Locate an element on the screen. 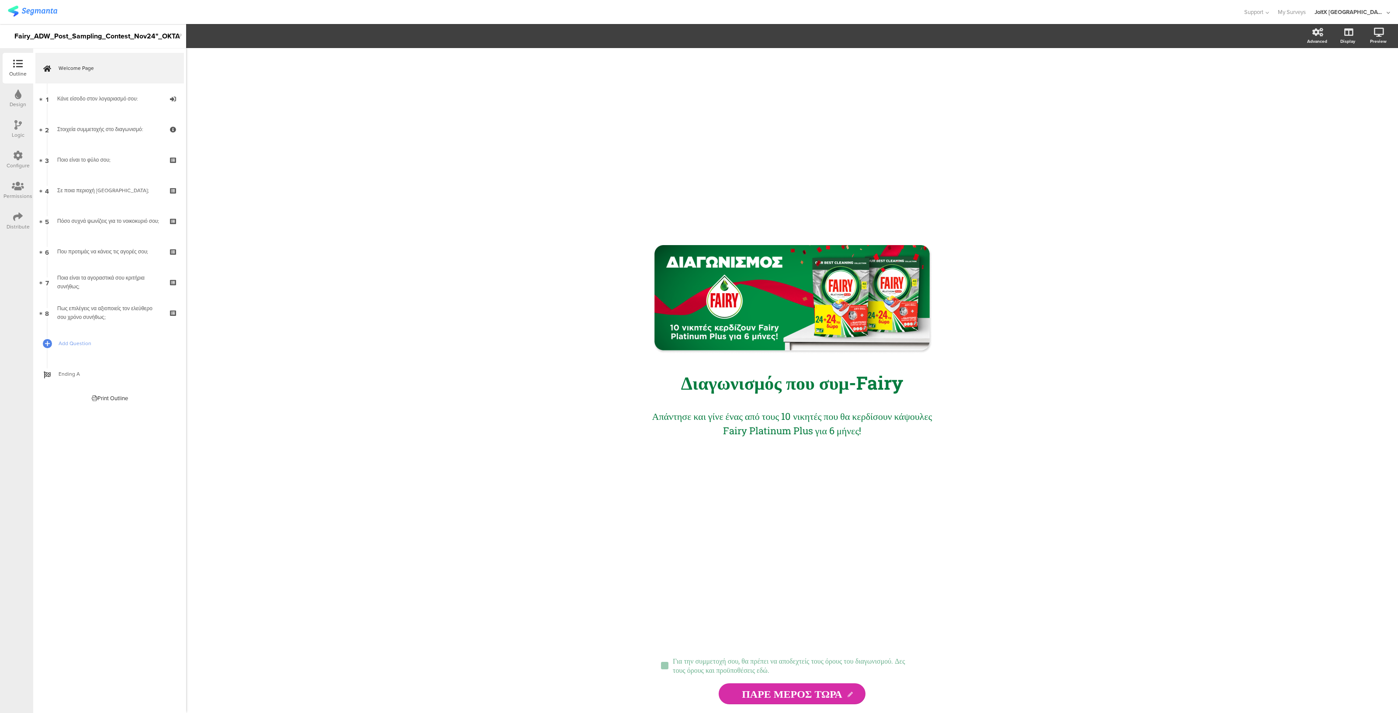  div: Distribute is located at coordinates (18, 227).